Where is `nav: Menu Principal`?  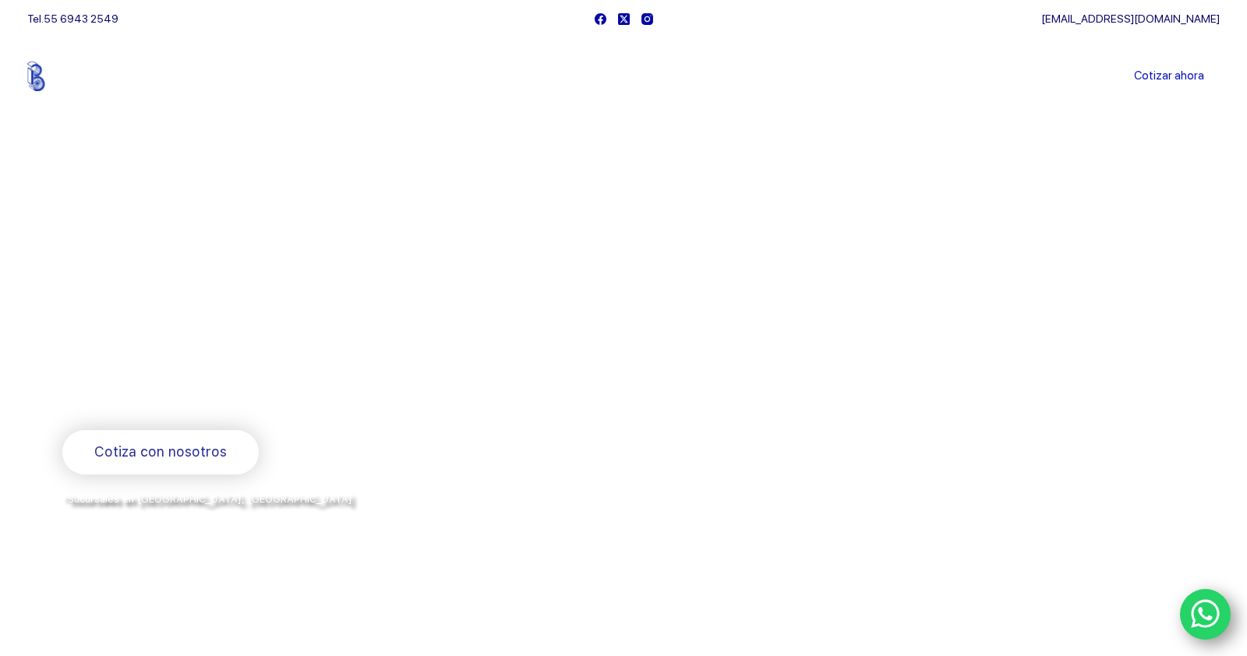 nav: Menu Principal is located at coordinates (624, 76).